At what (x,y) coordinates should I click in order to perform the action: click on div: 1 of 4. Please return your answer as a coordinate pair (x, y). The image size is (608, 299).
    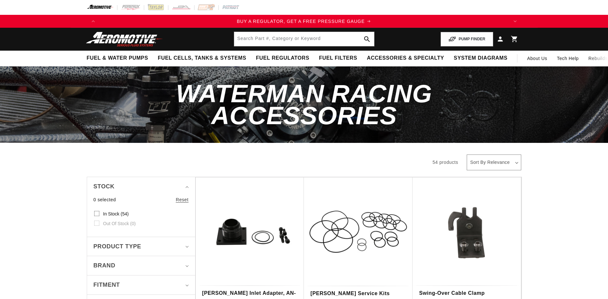
    Looking at the image, I should click on (304, 21).